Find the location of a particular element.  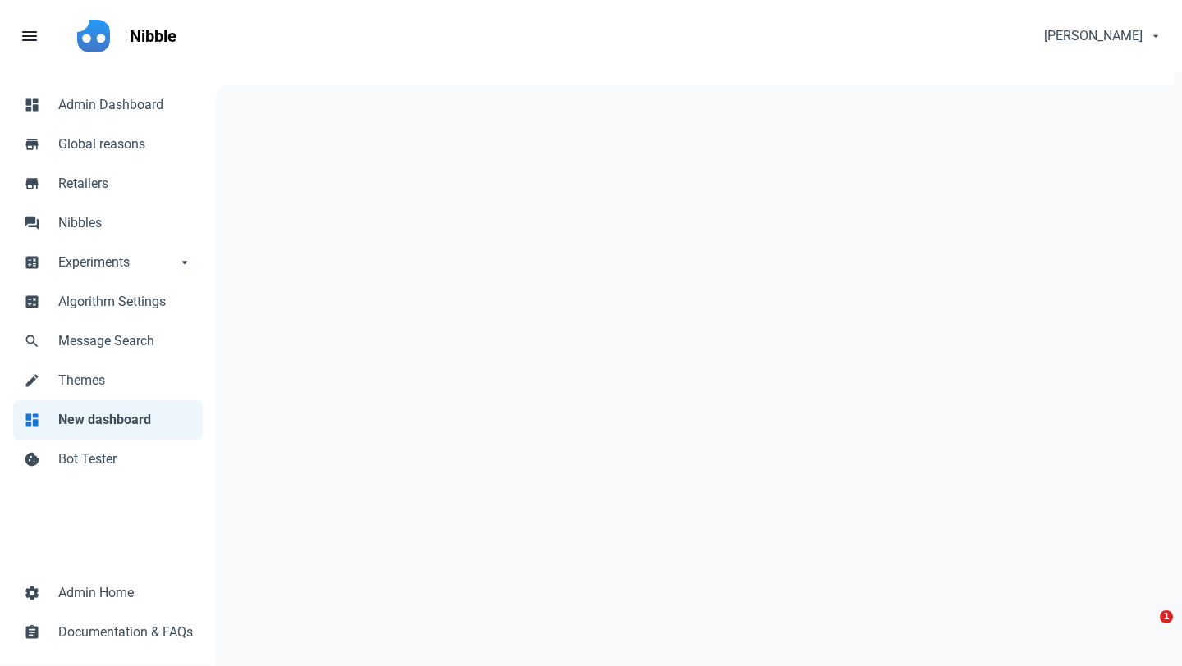

span: 1 is located at coordinates (1166, 617).